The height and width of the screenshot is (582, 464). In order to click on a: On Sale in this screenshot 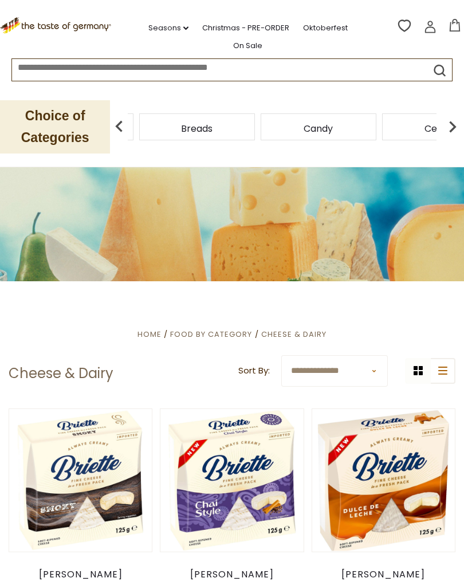, I will do `click(247, 46)`.